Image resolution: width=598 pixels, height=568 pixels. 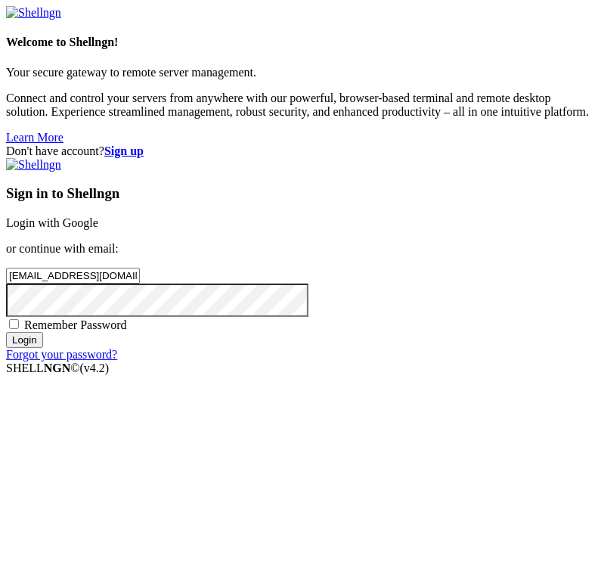 I want to click on div: Don't have account?, so click(x=299, y=151).